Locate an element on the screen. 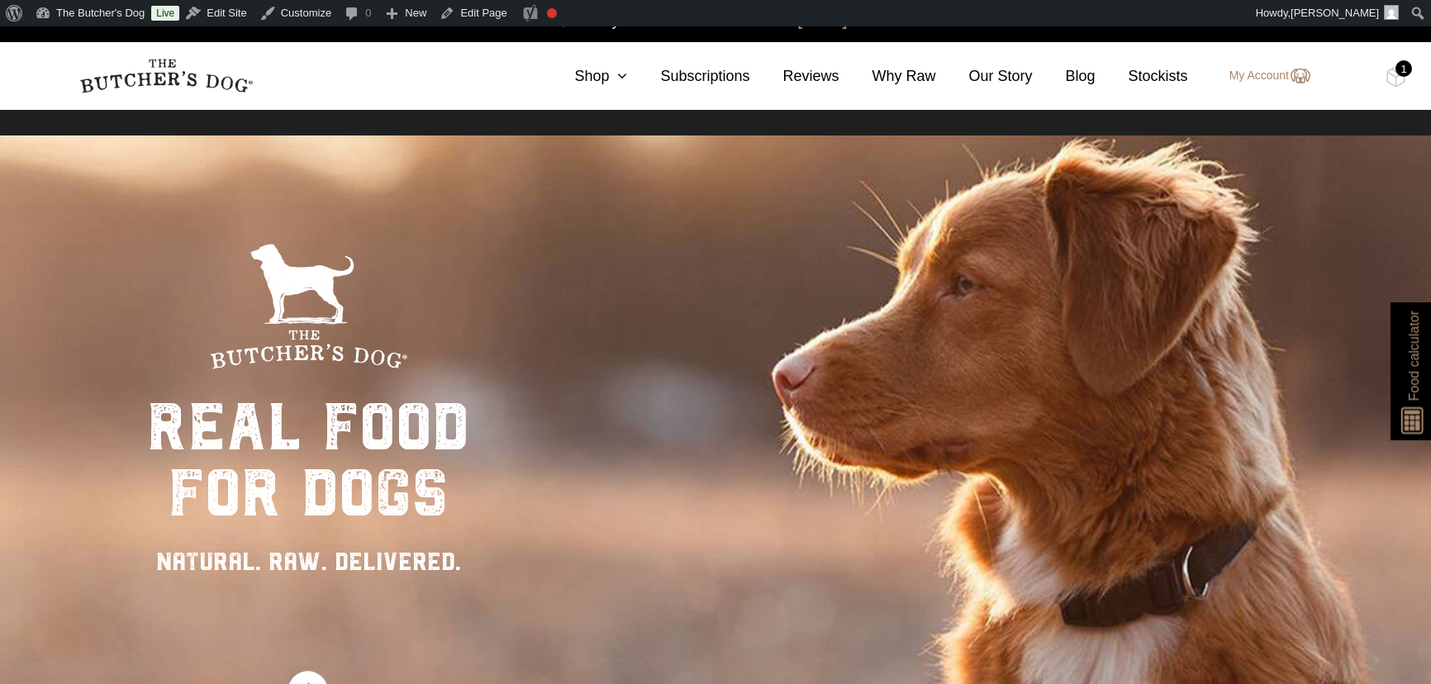  a: Reviews is located at coordinates (794, 76).